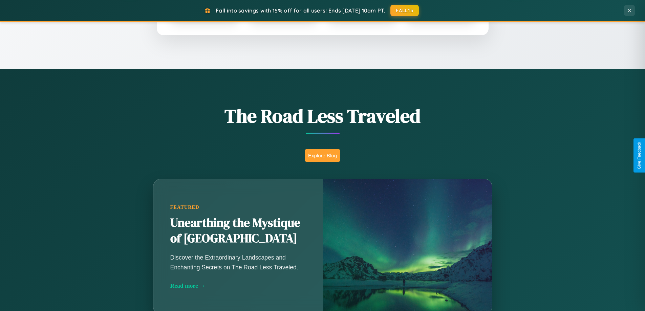 The width and height of the screenshot is (645, 311). I want to click on h1: The Road Less Traveled, so click(323, 116).